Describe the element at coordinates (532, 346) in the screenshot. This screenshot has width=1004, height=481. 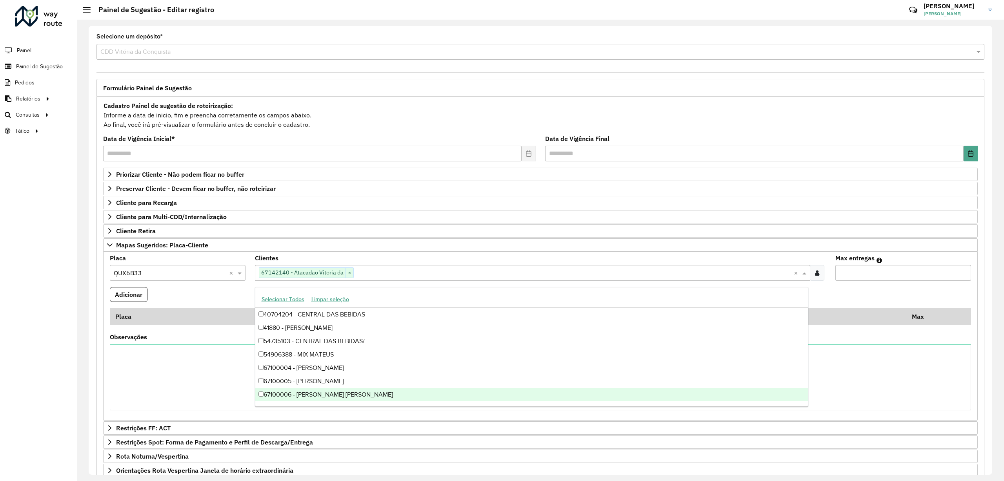
I see `ng-dropdown-panel: Options list` at that location.